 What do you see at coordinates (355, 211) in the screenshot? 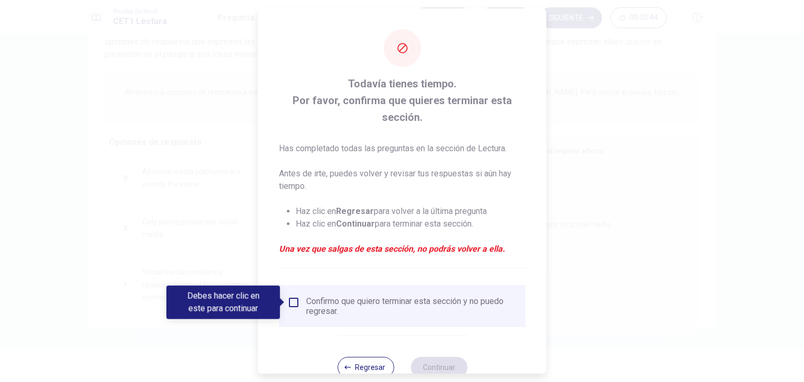
I see `strong: Regresar` at bounding box center [355, 211].